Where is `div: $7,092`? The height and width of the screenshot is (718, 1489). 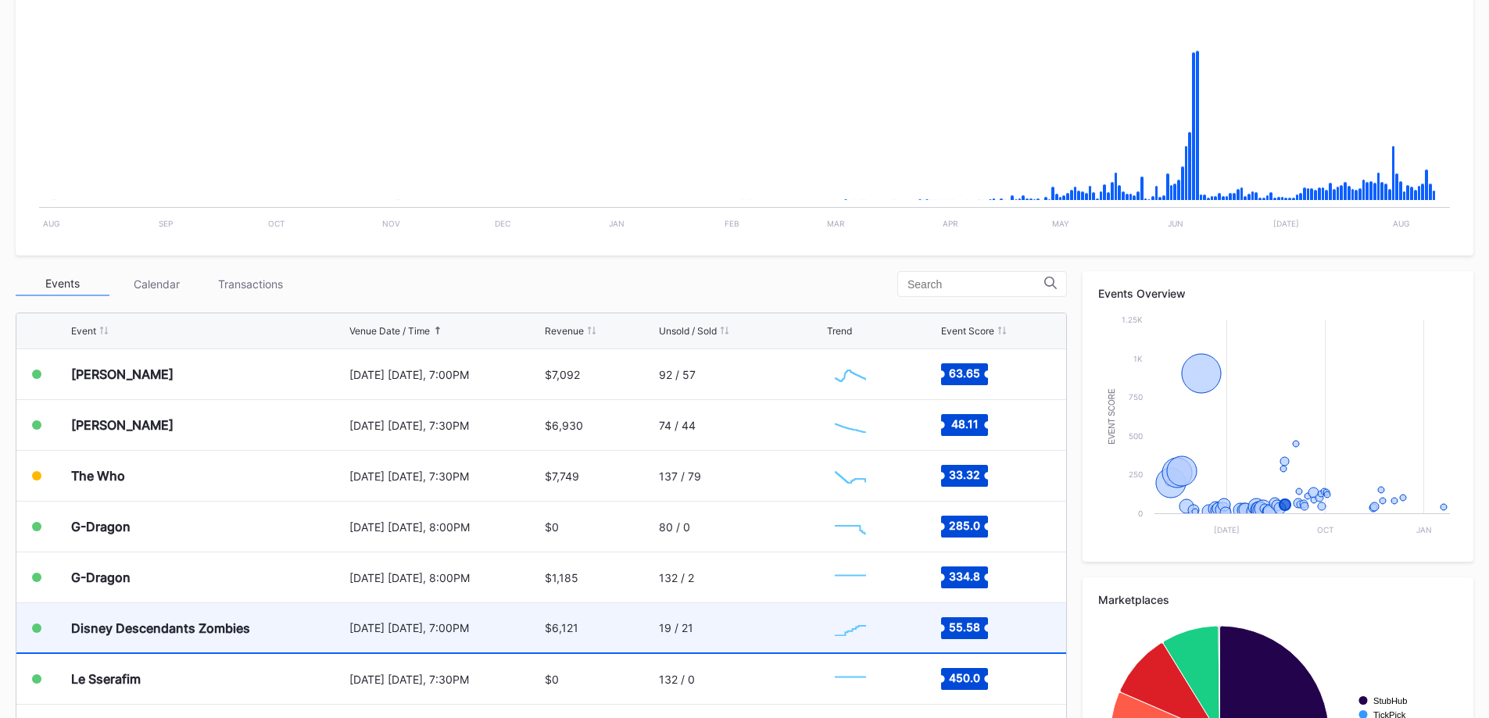
div: $7,092 is located at coordinates (562, 374).